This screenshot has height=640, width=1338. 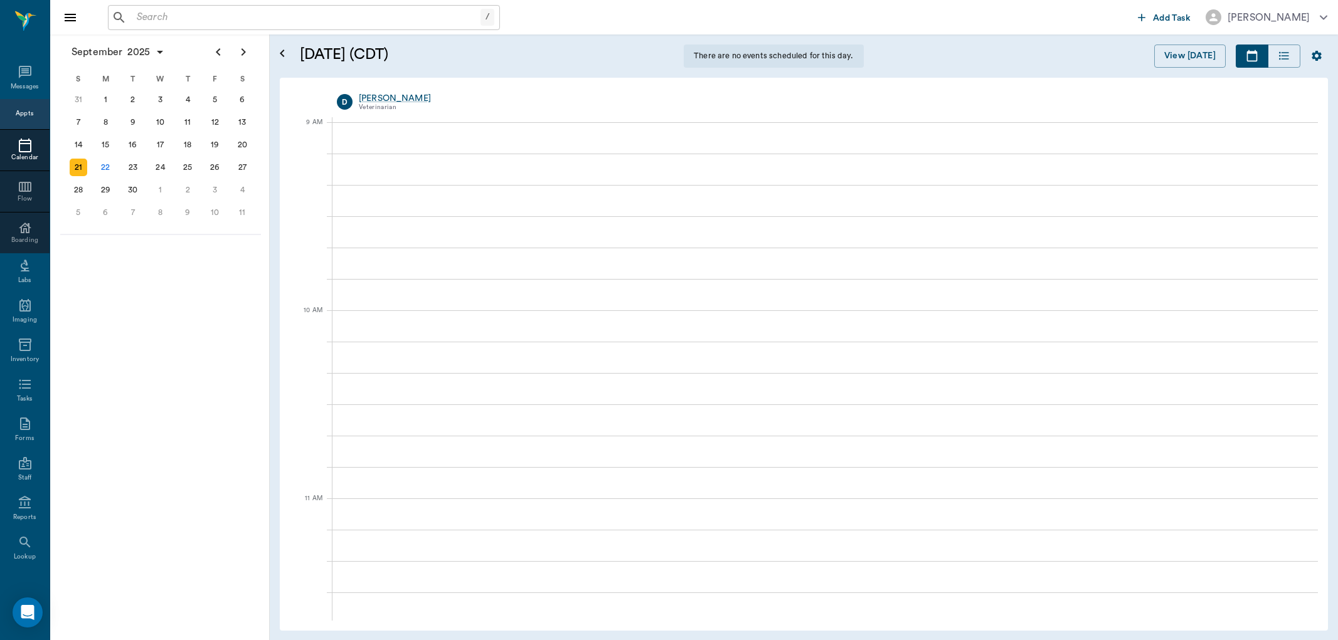 What do you see at coordinates (24, 557) in the screenshot?
I see `div: Lookup` at bounding box center [24, 557].